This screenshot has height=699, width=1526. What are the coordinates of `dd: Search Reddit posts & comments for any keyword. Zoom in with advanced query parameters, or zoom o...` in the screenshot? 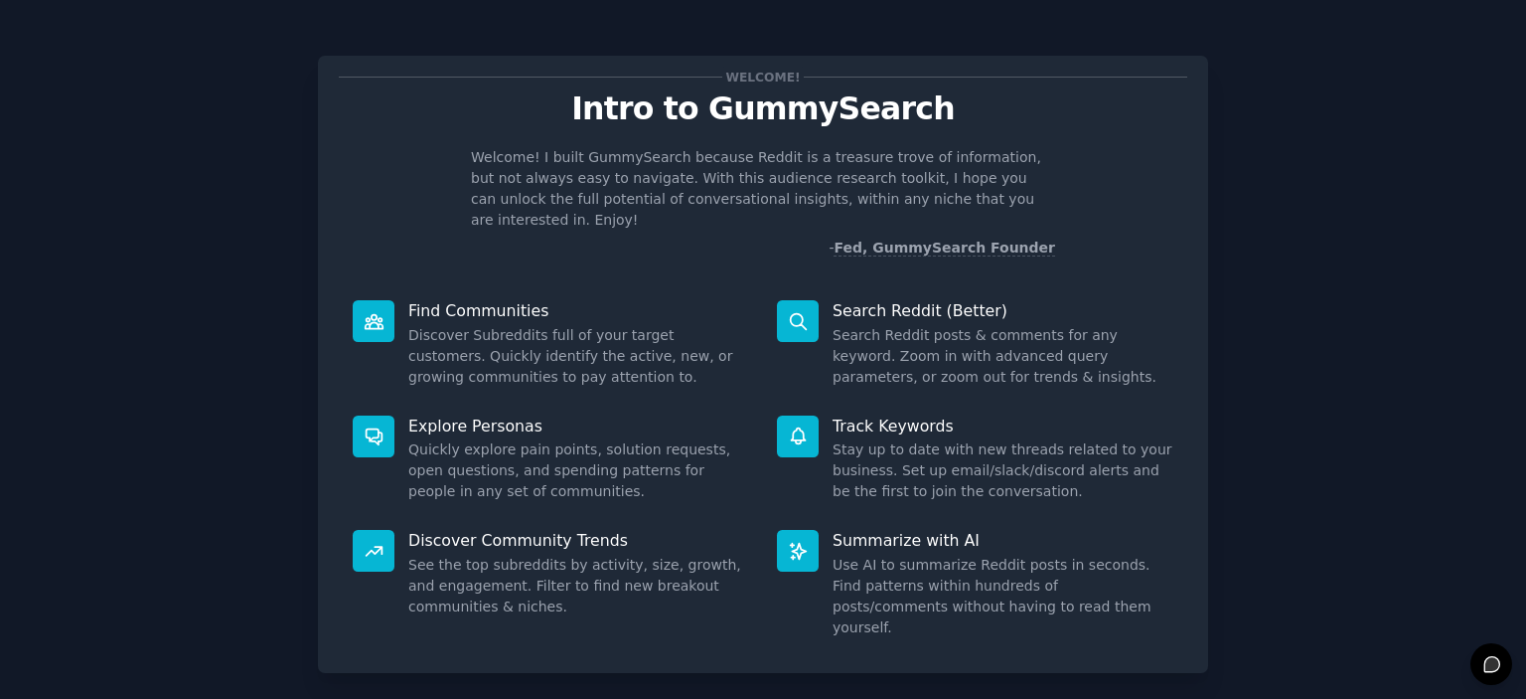 It's located at (1003, 356).